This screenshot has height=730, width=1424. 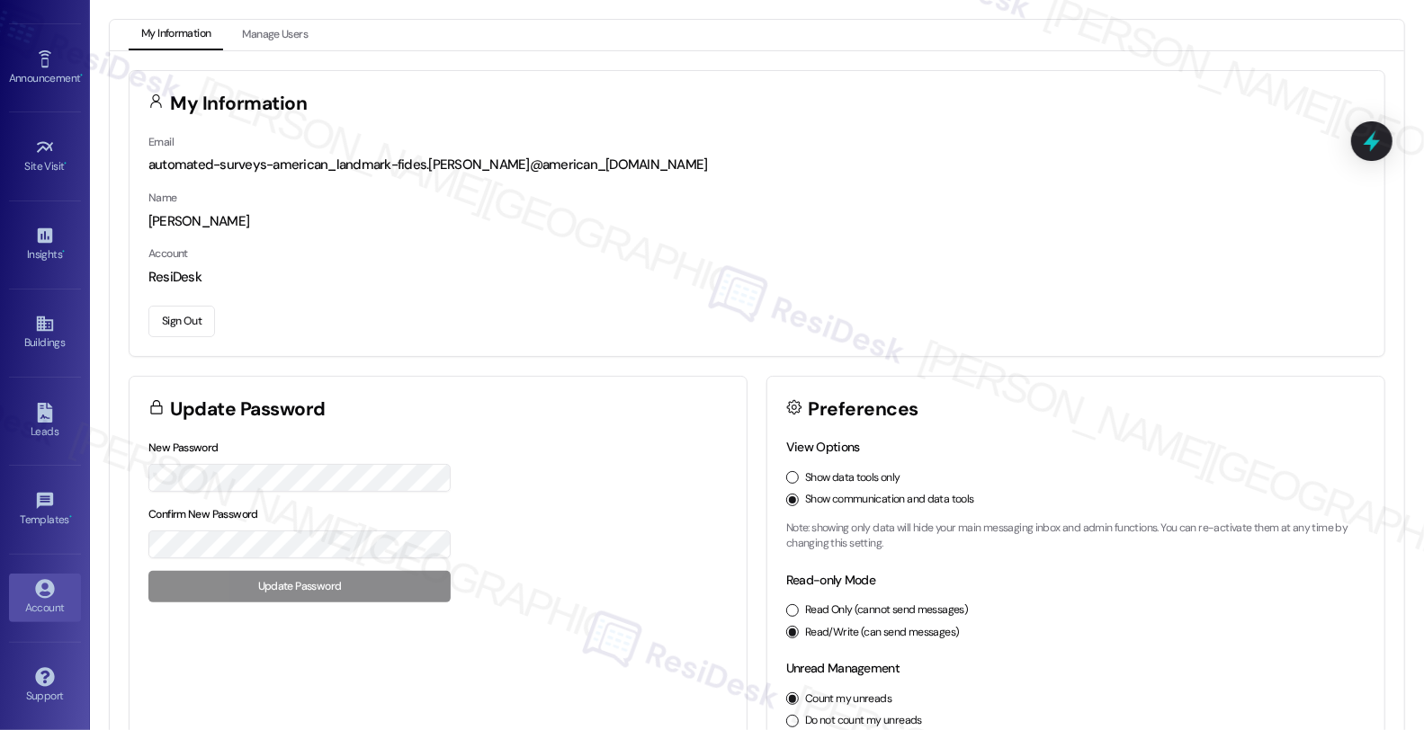 I want to click on a: Buildings, so click(x=45, y=333).